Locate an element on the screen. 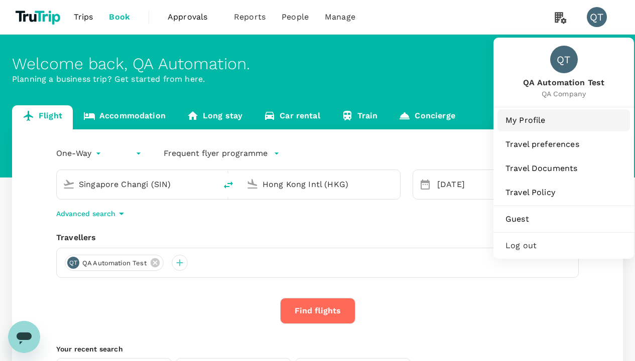 This screenshot has height=361, width=635. span: Log out is located at coordinates (564, 246).